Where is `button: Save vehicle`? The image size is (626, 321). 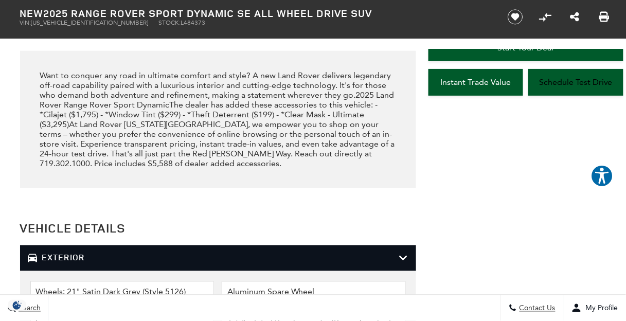 button: Save vehicle is located at coordinates (516, 17).